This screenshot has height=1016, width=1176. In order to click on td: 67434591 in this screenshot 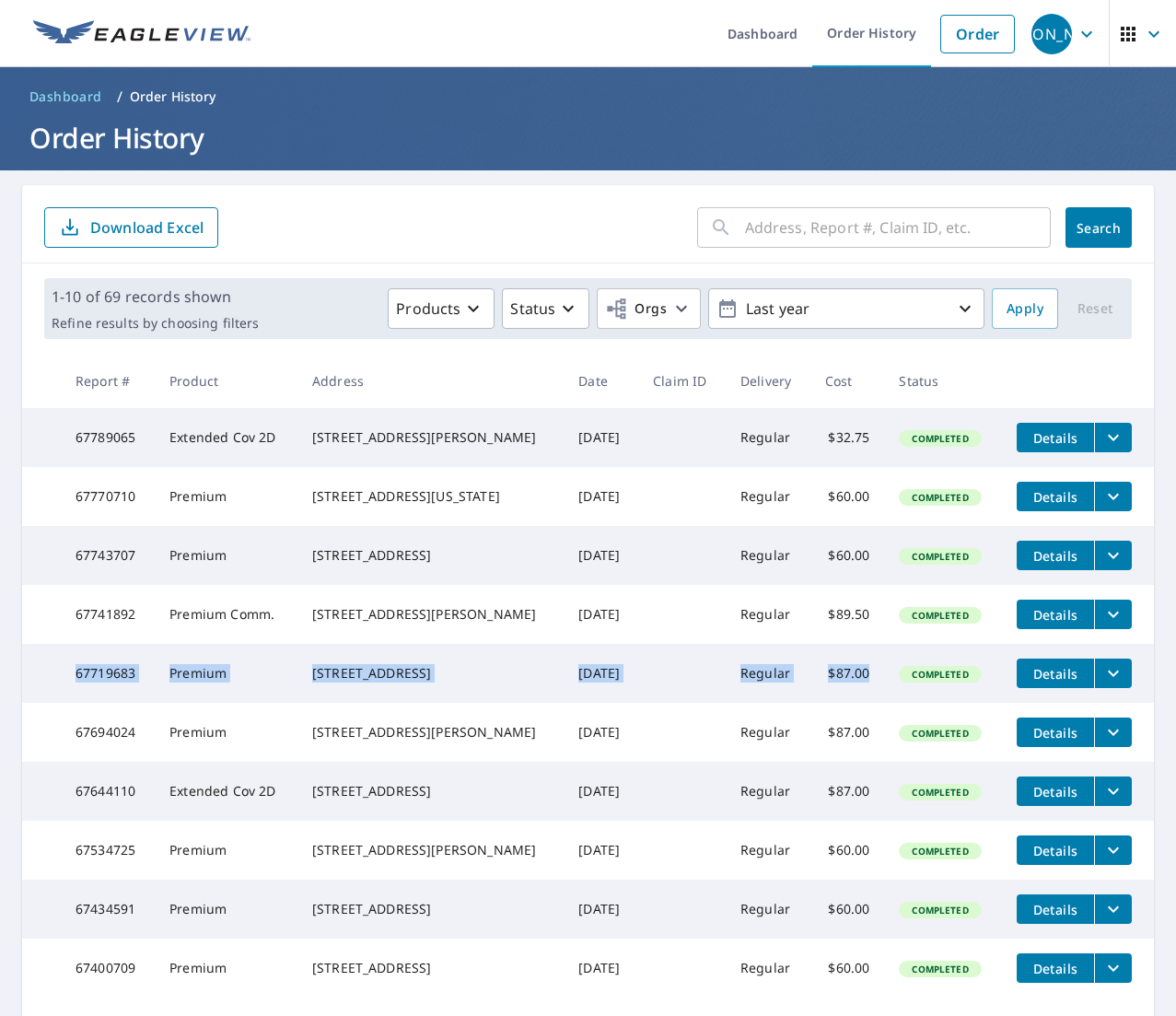, I will do `click(108, 909)`.